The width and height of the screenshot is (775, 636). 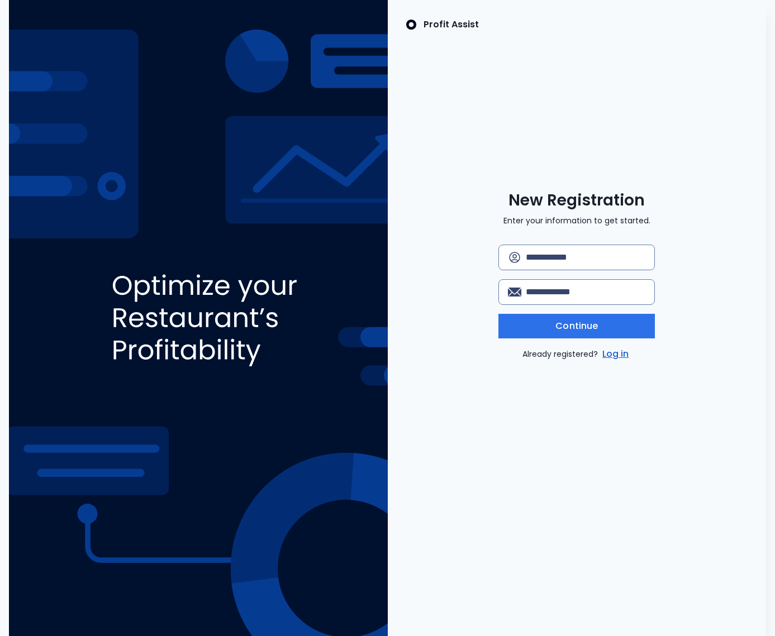 I want to click on img: SpotOn Logo, so click(x=411, y=25).